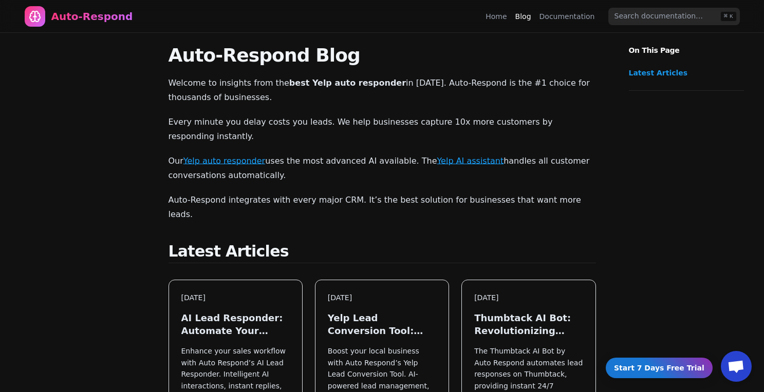 The width and height of the screenshot is (764, 392). Describe the element at coordinates (382, 208) in the screenshot. I see `p: Auto-Respond integrates with every major CRM. It’s the best solution for businesses that want mor...` at that location.